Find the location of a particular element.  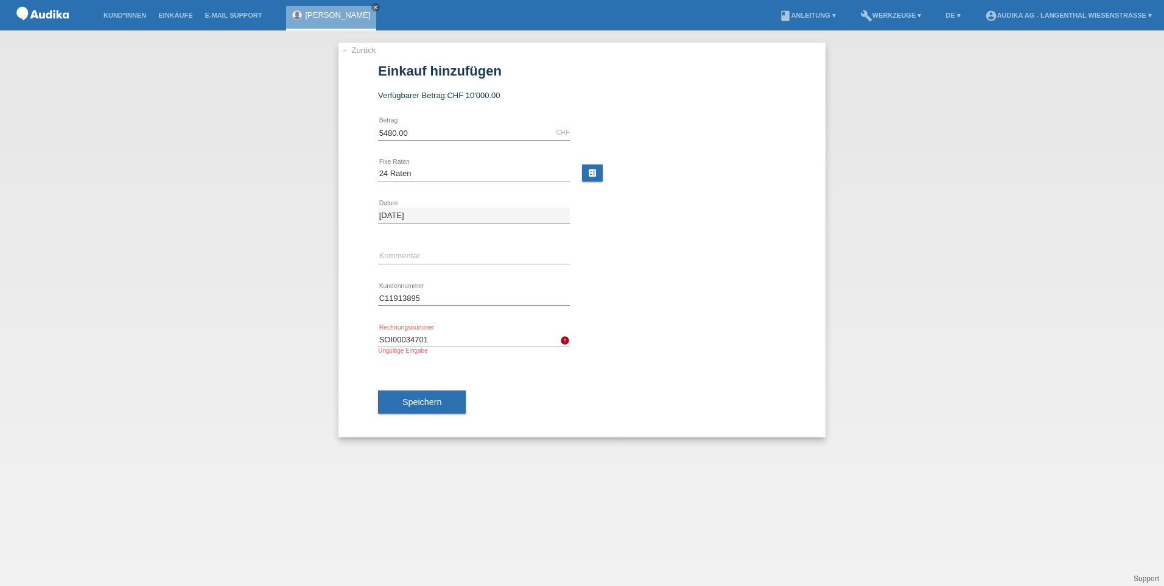

a: DE ▾ is located at coordinates (953, 15).